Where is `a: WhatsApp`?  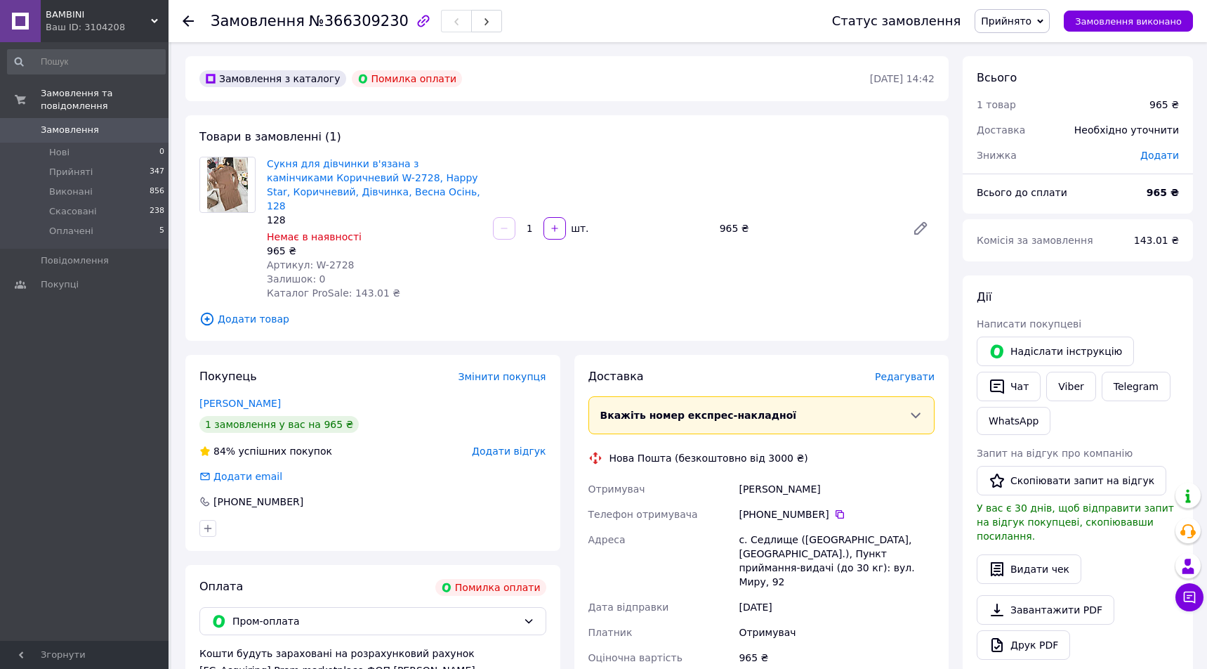 a: WhatsApp is located at coordinates (1014, 421).